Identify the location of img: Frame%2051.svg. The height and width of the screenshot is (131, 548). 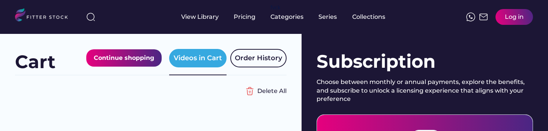
(484, 17).